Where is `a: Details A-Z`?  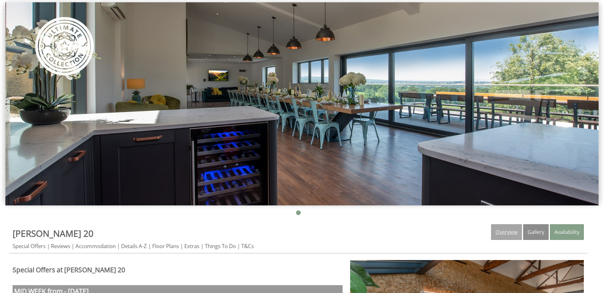 a: Details A-Z is located at coordinates (134, 246).